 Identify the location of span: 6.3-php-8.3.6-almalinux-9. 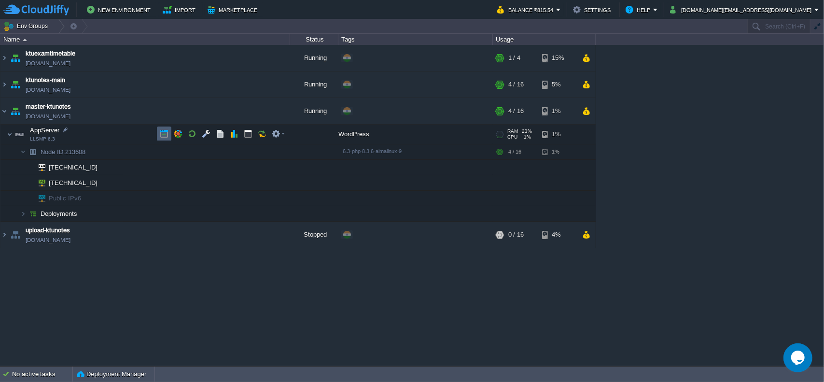
(372, 151).